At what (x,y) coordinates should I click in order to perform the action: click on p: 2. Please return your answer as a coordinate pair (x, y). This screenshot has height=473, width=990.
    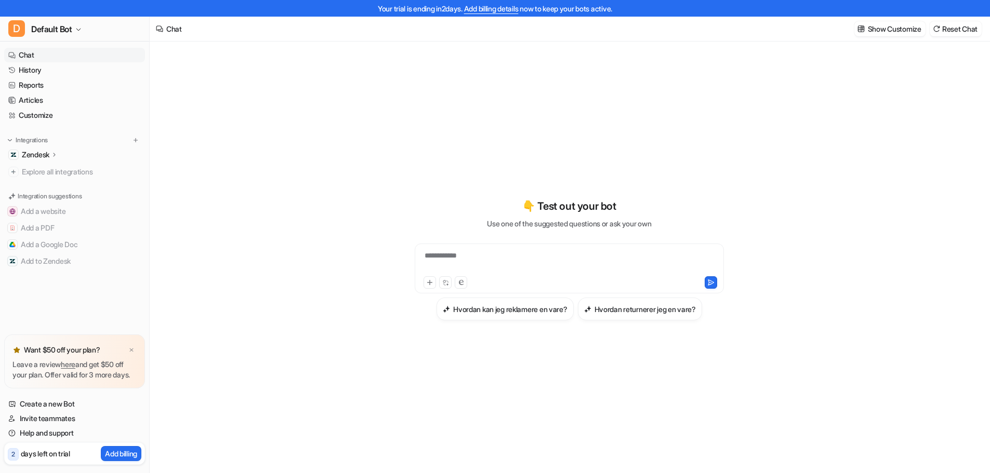
    Looking at the image, I should click on (13, 455).